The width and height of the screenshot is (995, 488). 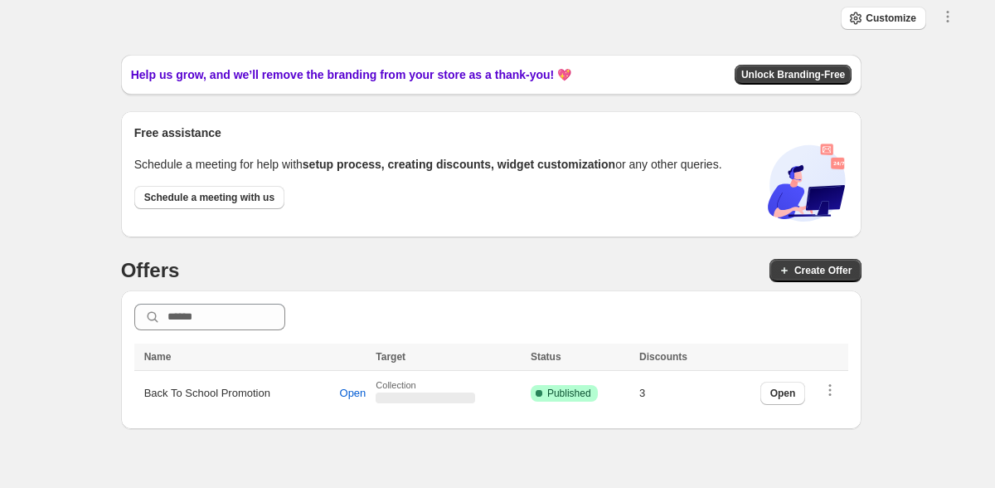 I want to click on th: Status, so click(x=580, y=357).